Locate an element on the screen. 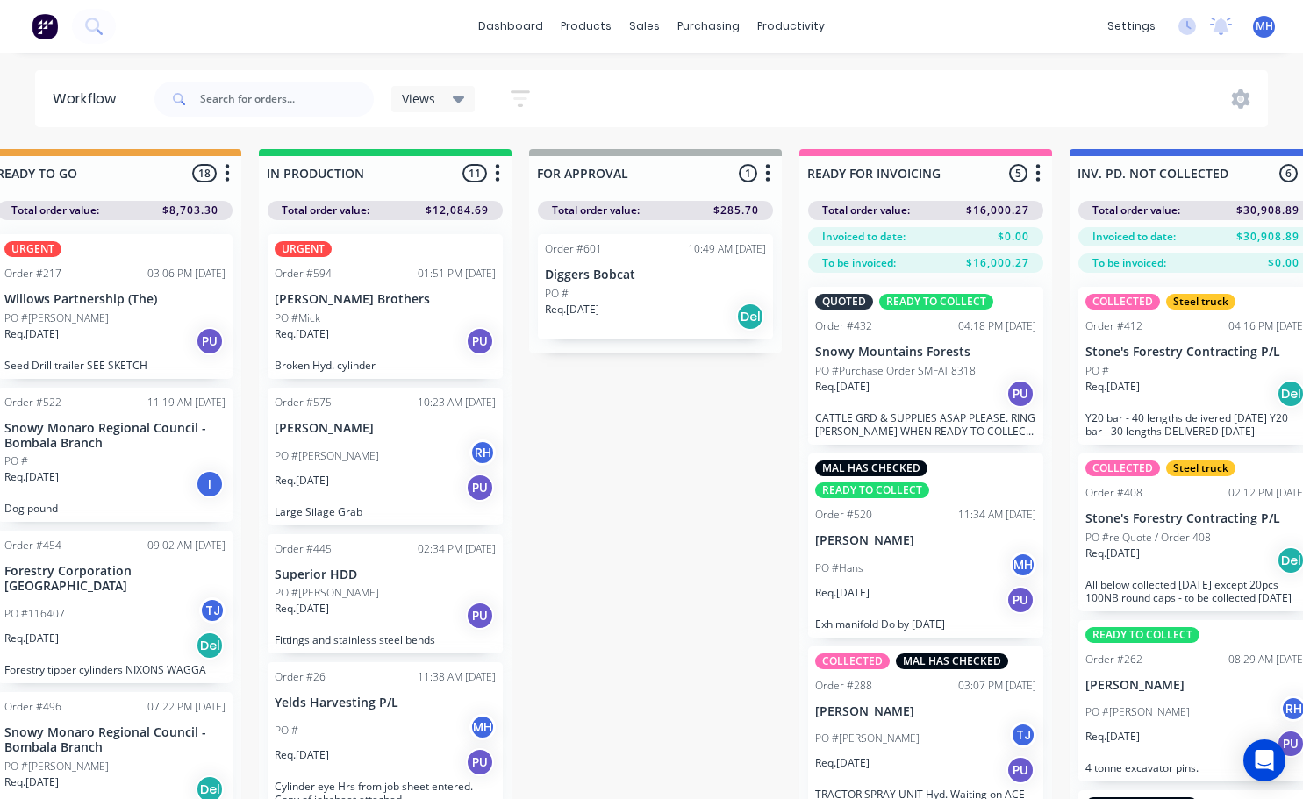 The width and height of the screenshot is (1303, 799). div: Order #445 is located at coordinates (303, 549).